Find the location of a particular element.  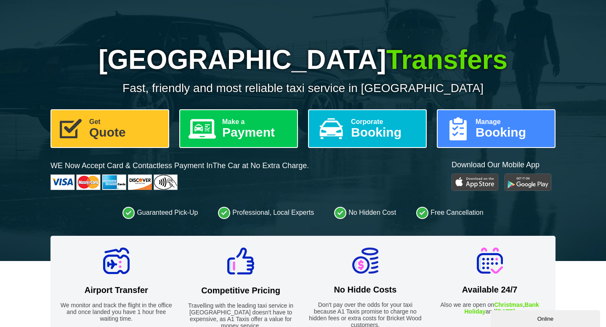

p: WE Now Accept Card & Contactless Payment In is located at coordinates (180, 166).